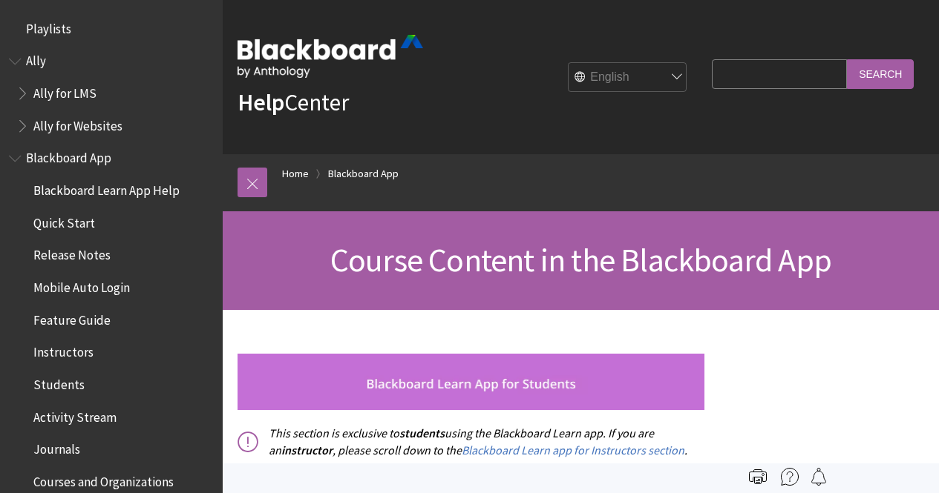 The image size is (939, 493). What do you see at coordinates (111, 29) in the screenshot?
I see `nav: Book outline for Playlists` at bounding box center [111, 29].